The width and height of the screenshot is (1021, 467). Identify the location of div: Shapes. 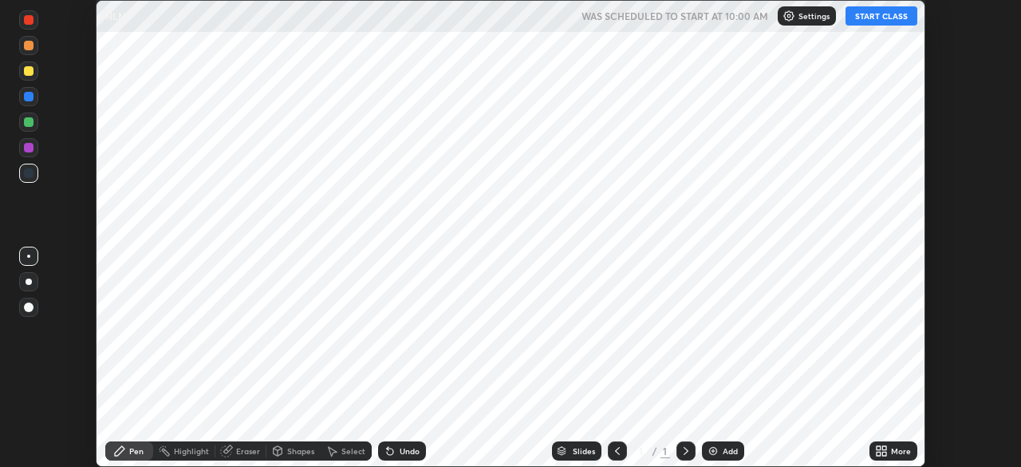
(301, 451).